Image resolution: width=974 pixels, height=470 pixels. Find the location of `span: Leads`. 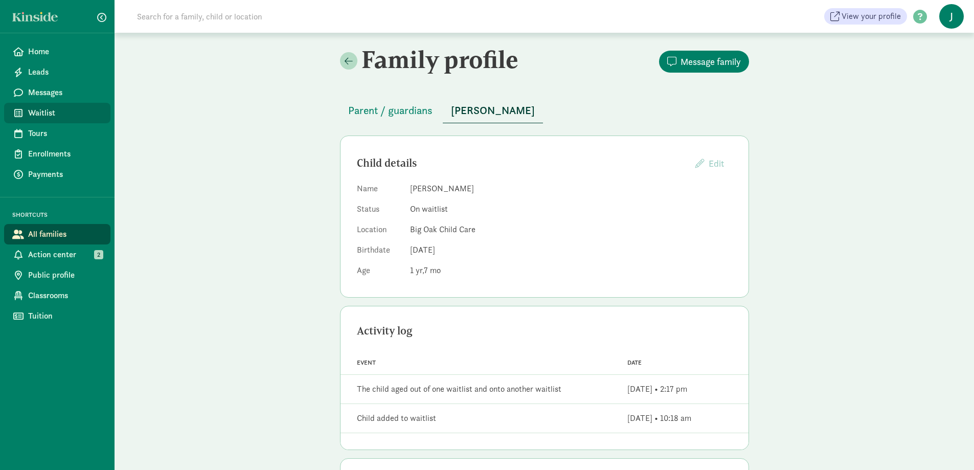

span: Leads is located at coordinates (65, 72).